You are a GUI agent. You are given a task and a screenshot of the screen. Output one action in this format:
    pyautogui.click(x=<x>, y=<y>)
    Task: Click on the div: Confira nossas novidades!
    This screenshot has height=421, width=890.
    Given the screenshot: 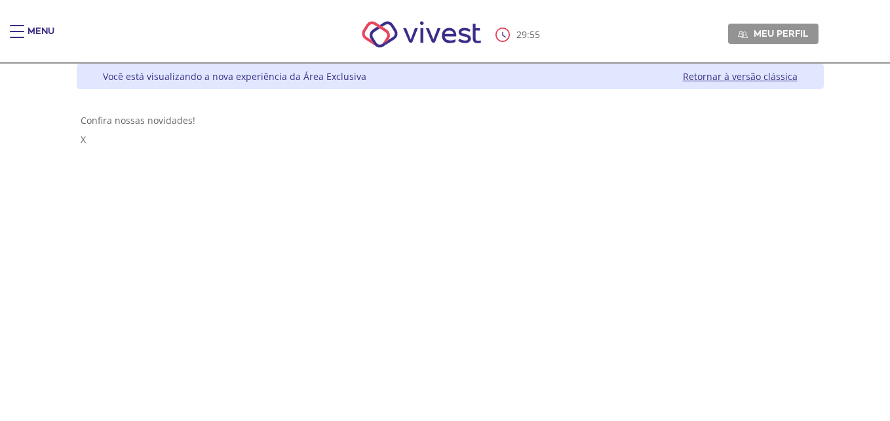 What is the action you would take?
    pyautogui.click(x=450, y=120)
    